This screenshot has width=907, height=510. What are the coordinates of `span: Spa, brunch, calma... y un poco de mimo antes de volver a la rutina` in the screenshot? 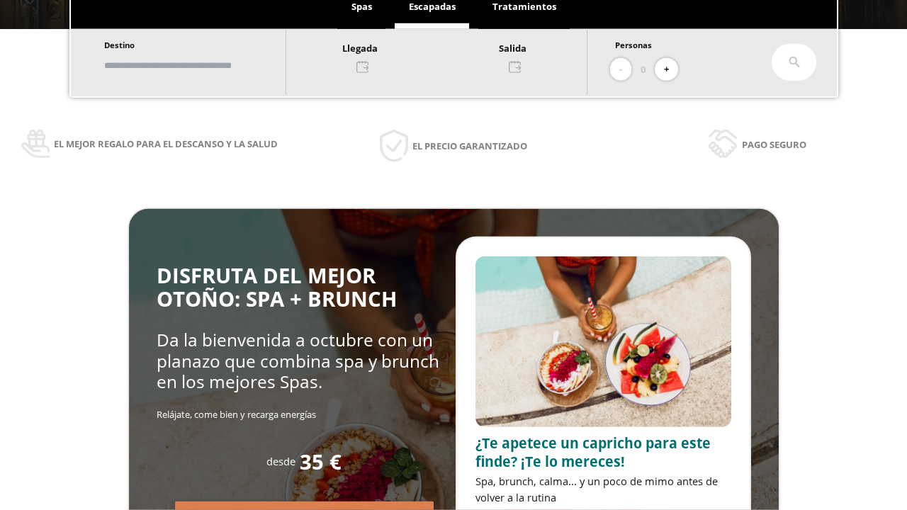 It's located at (597, 489).